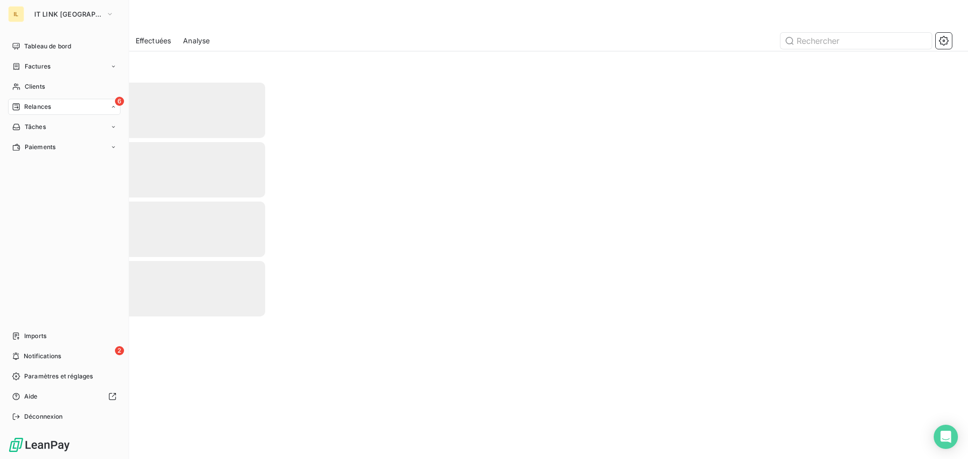  Describe the element at coordinates (35, 87) in the screenshot. I see `span: Clients` at that location.